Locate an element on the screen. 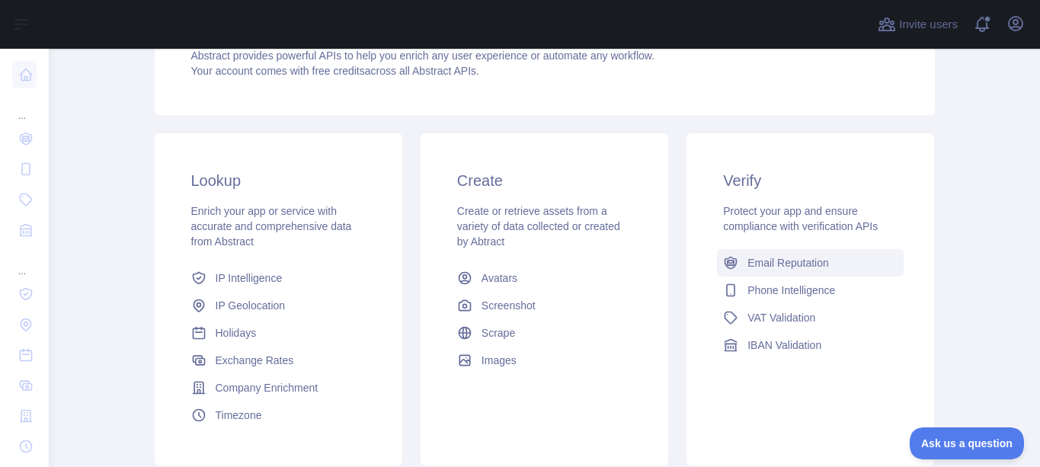 This screenshot has width=1040, height=467. span: free credits is located at coordinates (338, 71).